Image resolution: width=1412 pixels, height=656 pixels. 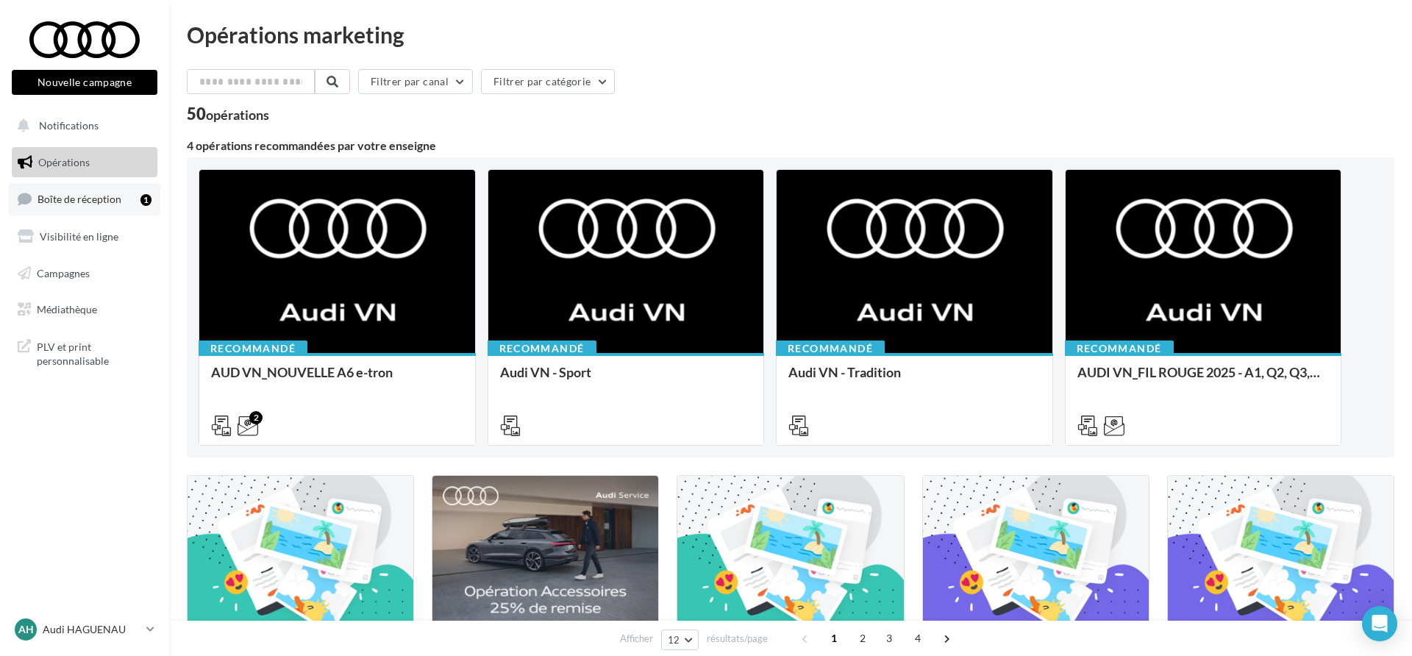 I want to click on div: AUD VN_NOUVELLE A6 e-tron, so click(x=337, y=380).